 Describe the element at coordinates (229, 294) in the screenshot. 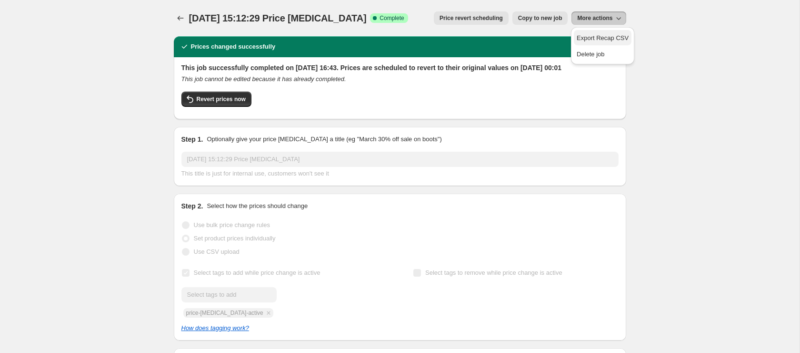

I see `input: Select tags to add` at that location.